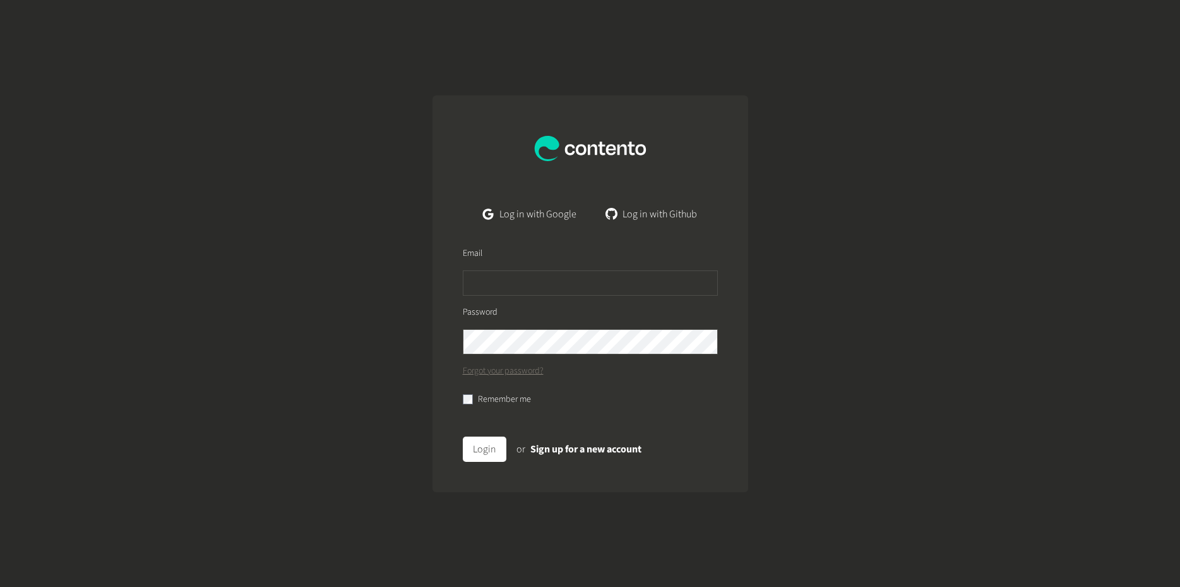 The width and height of the screenshot is (1180, 587). What do you see at coordinates (484, 449) in the screenshot?
I see `button: Login` at bounding box center [484, 449].